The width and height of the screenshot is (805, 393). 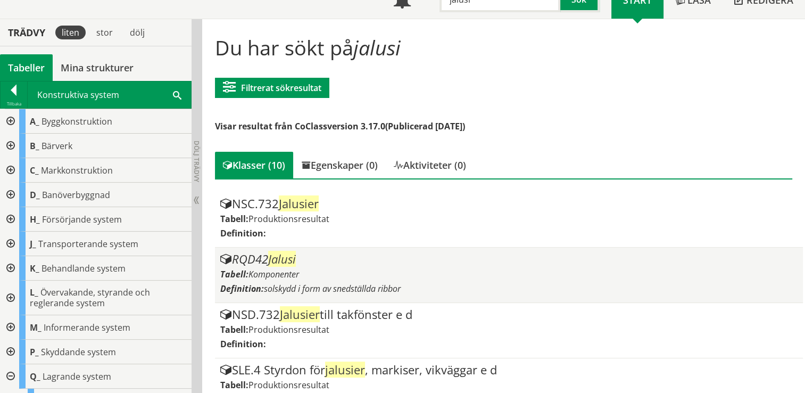 I want to click on span: jalusier, so click(x=345, y=369).